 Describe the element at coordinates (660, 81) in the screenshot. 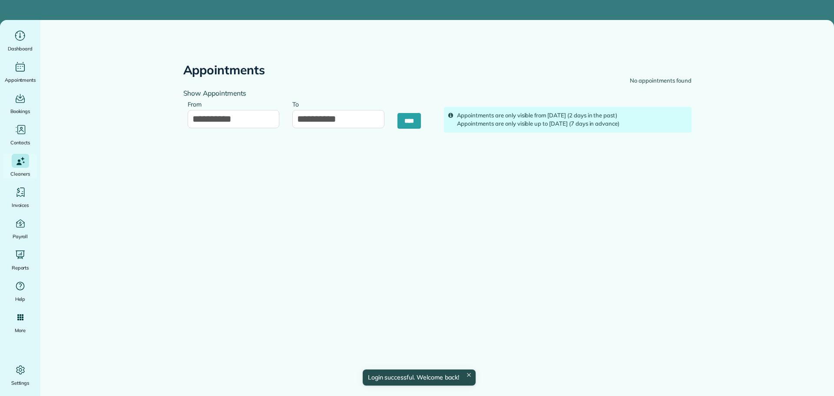

I see `div: No appointments found` at that location.